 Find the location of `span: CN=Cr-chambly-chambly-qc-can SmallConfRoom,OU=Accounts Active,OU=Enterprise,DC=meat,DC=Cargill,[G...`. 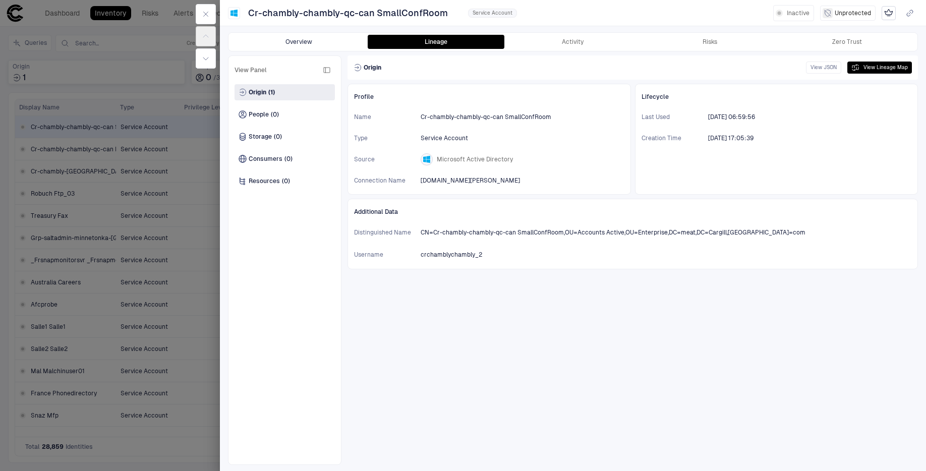

span: CN=Cr-chambly-chambly-qc-can SmallConfRoom,OU=Accounts Active,OU=Enterprise,DC=meat,DC=Cargill,[G... is located at coordinates (613, 233).